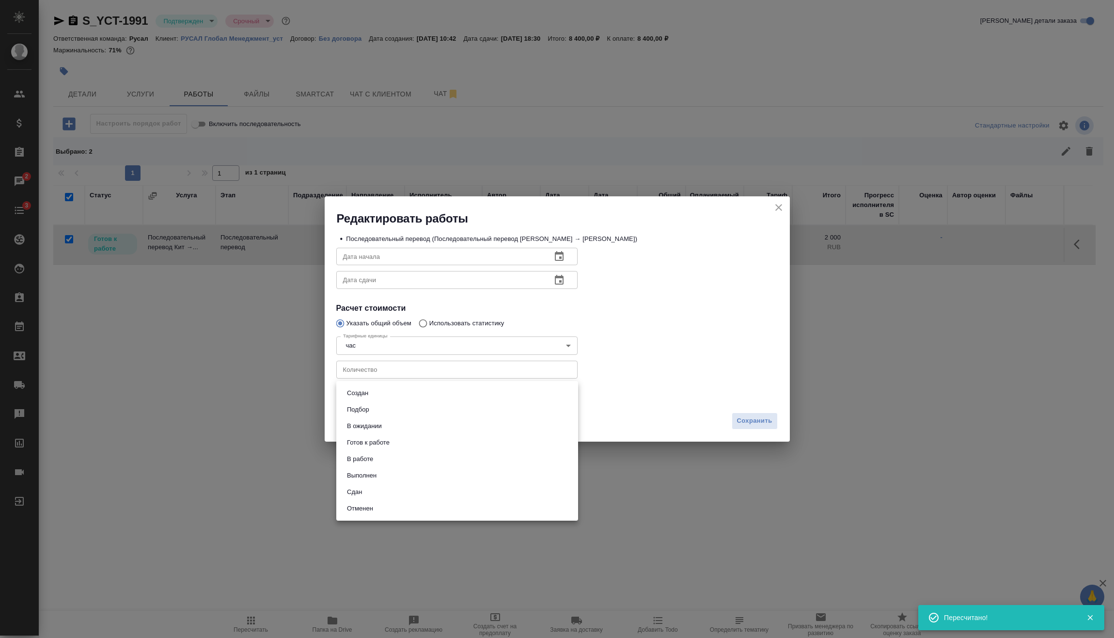 The image size is (1114, 638). Describe the element at coordinates (364, 426) in the screenshot. I see `button: В ожидании` at that location.